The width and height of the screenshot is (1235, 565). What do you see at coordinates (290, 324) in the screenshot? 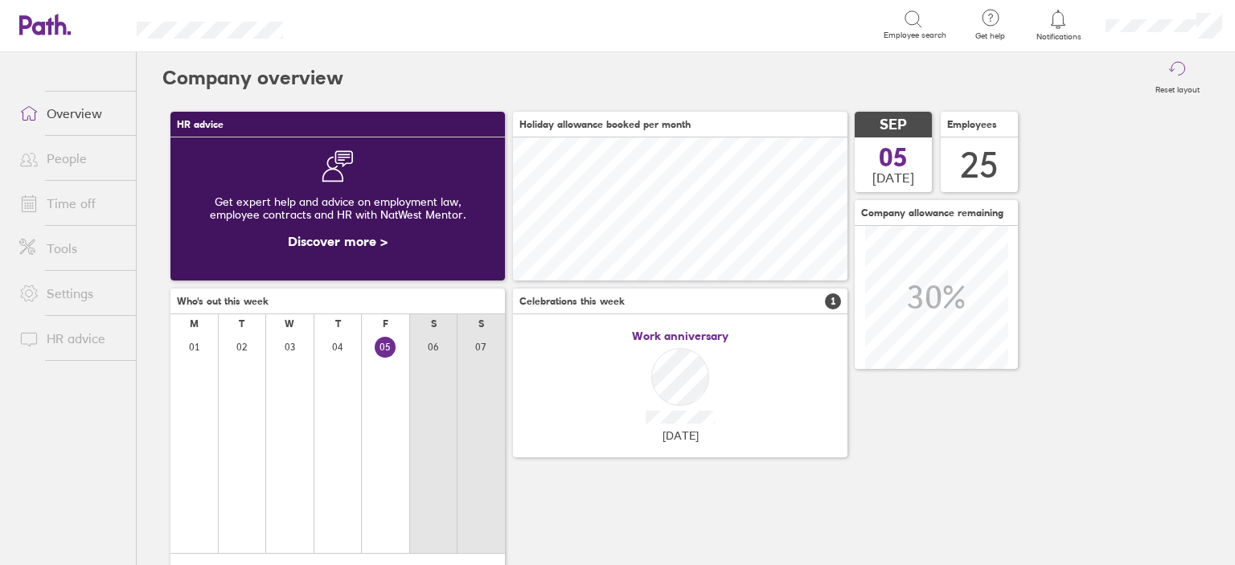
I see `div: W` at bounding box center [290, 324].